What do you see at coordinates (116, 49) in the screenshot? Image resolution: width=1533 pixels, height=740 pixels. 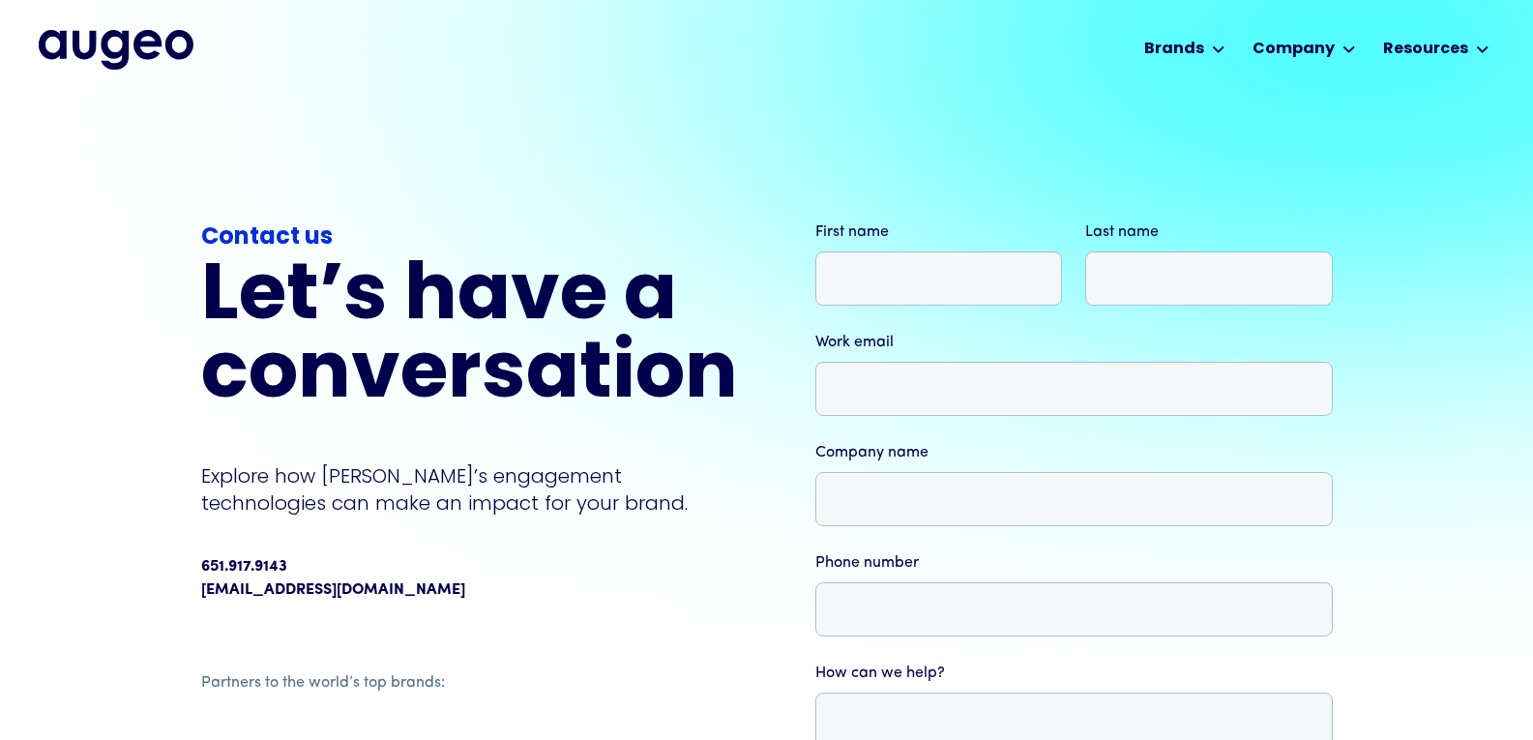 I see `img: Augeo's full logo in midnight blue.` at bounding box center [116, 49].